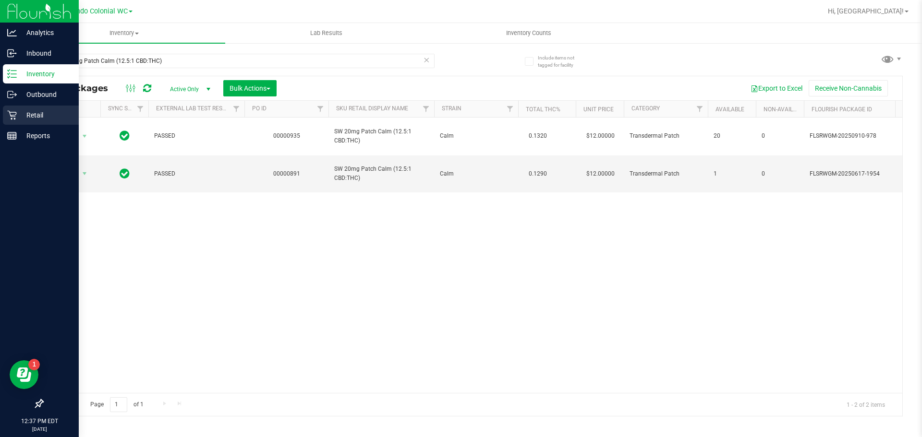  Describe the element at coordinates (562, 61) in the screenshot. I see `span: Include items not tagged for facility` at that location.